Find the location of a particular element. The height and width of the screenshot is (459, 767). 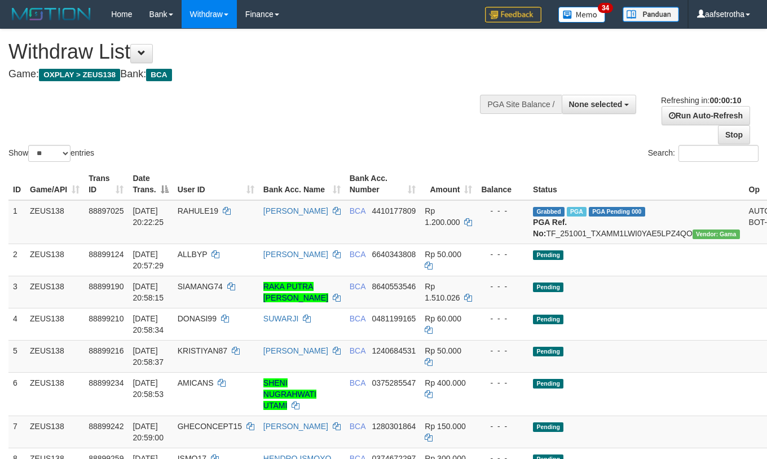

span: SIAMANG74 is located at coordinates (200, 287).